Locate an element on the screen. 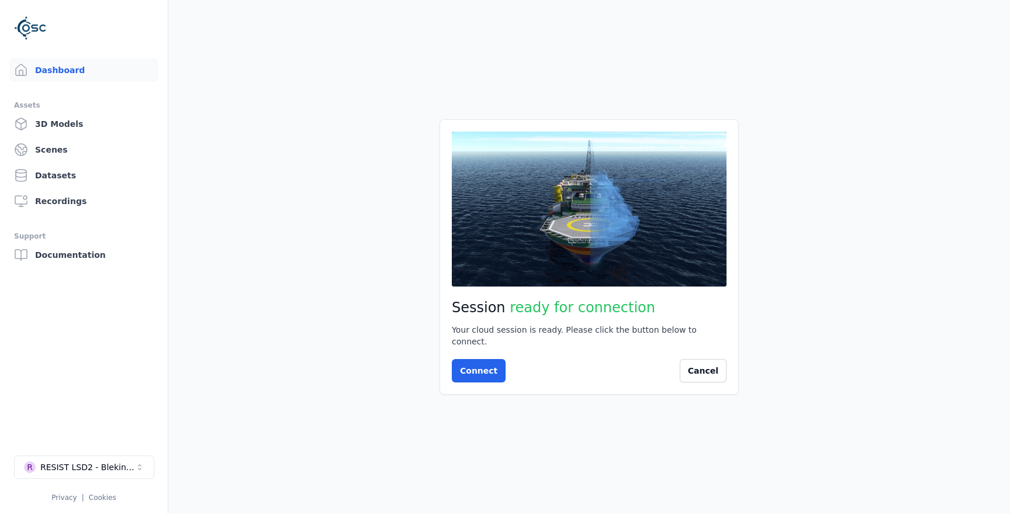 This screenshot has width=1010, height=514. a: Documentation is located at coordinates (84, 255).